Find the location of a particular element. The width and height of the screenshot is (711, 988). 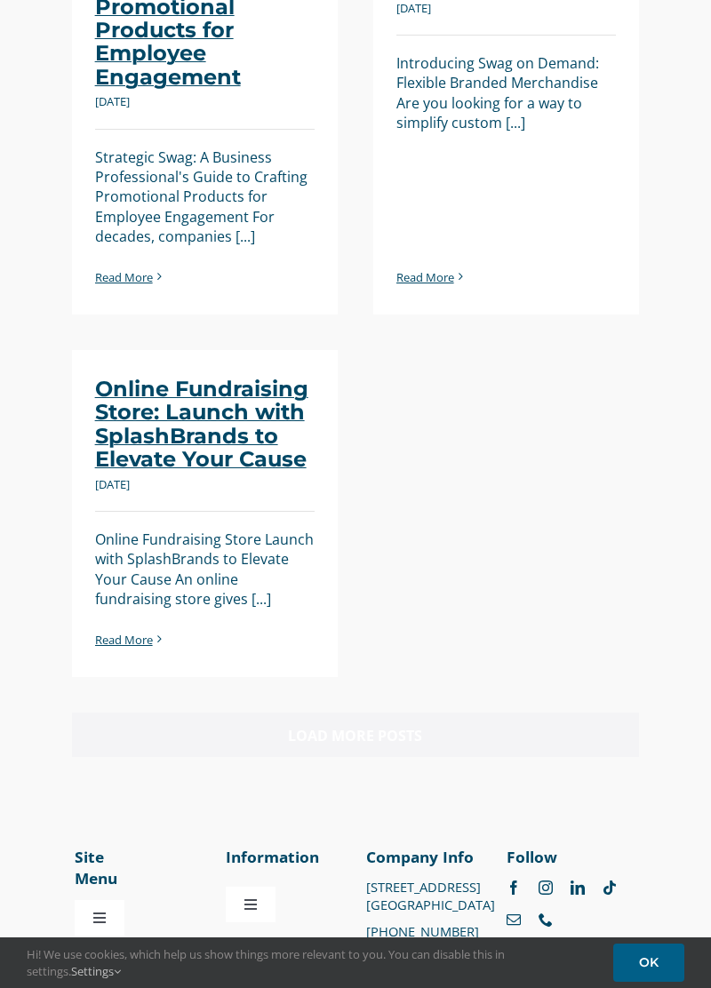

p: Strategic Swag: A Business Professional's Guide to Crafting Promotional Products for Employee Eng... is located at coordinates (204, 197).